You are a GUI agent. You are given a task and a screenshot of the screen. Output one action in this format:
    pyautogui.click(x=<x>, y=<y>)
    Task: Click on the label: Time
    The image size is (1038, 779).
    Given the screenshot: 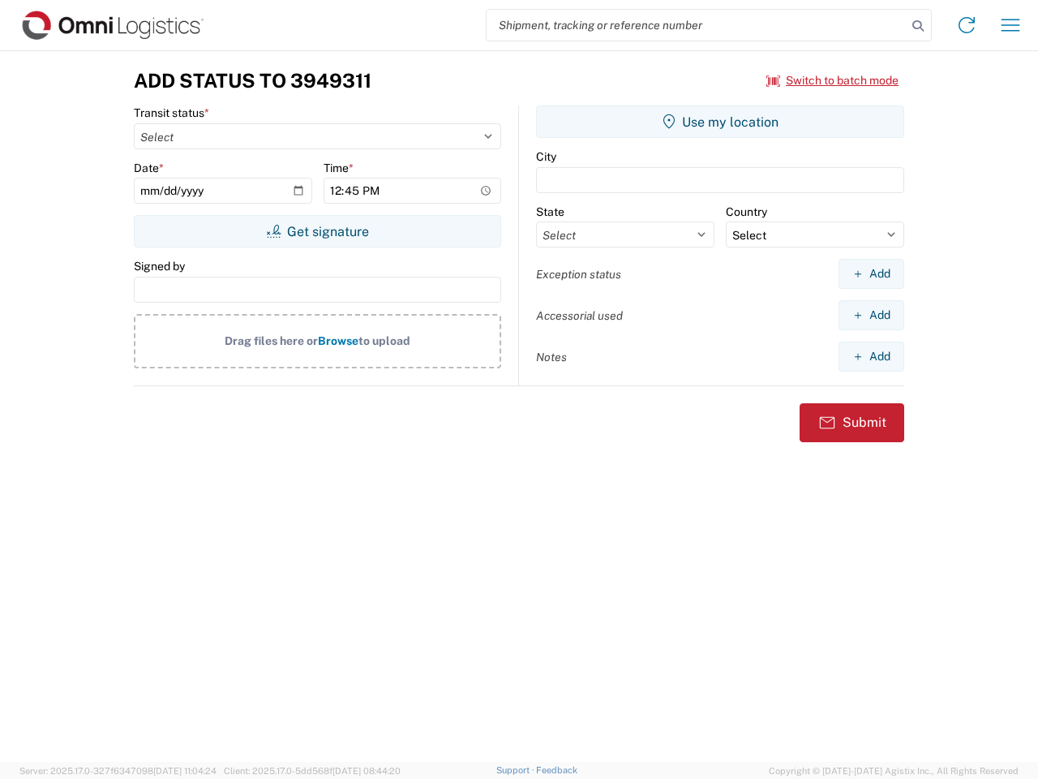 What is the action you would take?
    pyautogui.click(x=338, y=168)
    